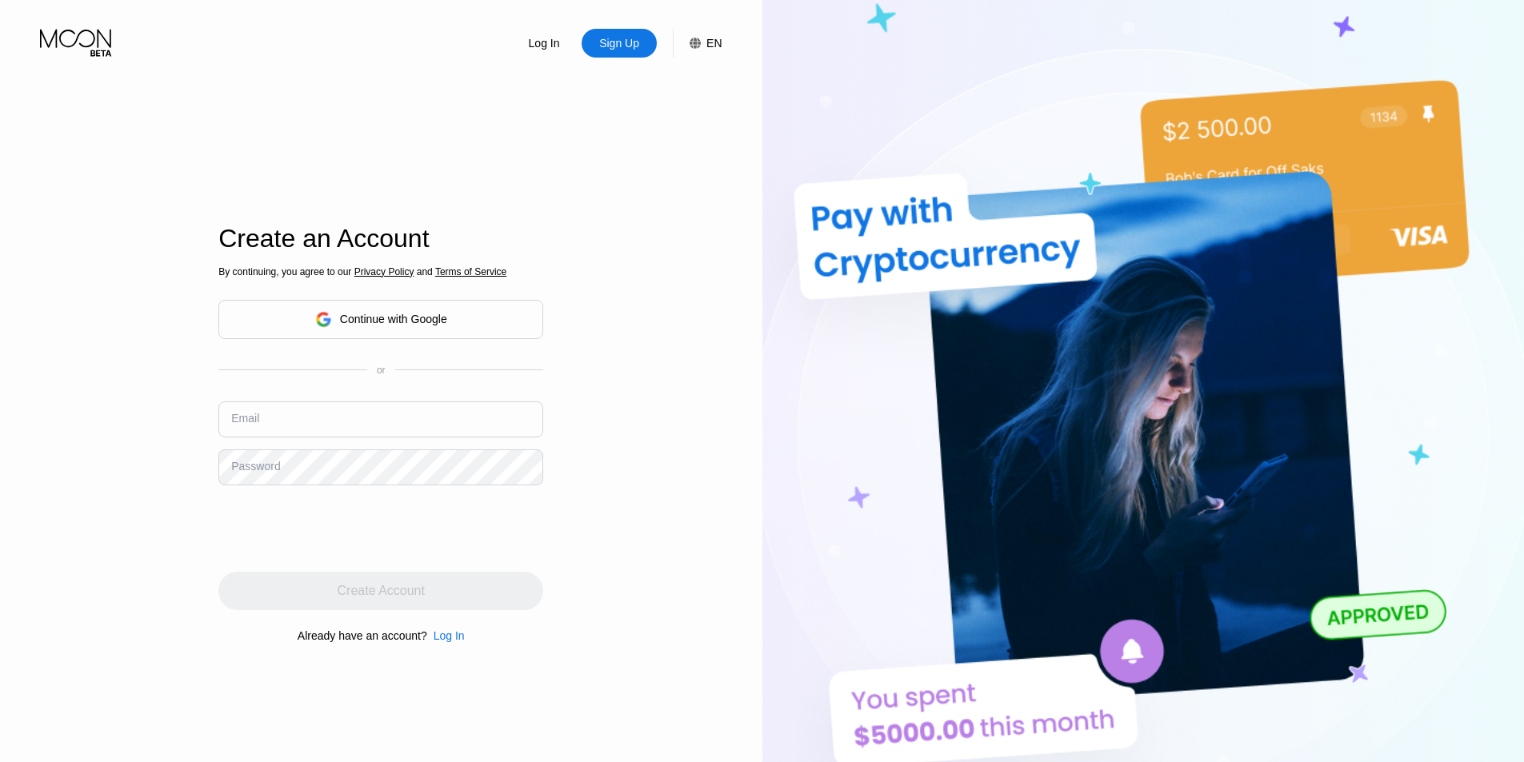 This screenshot has width=1524, height=762. What do you see at coordinates (381, 272) in the screenshot?
I see `div: By continuing, you agree to our` at bounding box center [381, 272].